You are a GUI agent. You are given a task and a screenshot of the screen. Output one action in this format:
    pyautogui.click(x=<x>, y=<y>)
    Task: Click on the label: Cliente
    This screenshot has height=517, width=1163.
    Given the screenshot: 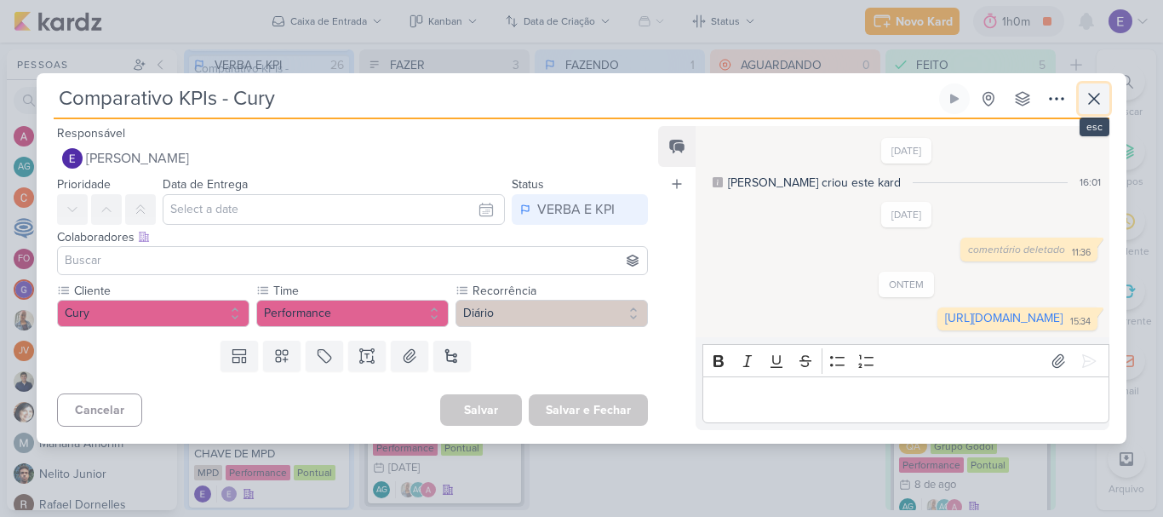 What is the action you would take?
    pyautogui.click(x=161, y=290)
    